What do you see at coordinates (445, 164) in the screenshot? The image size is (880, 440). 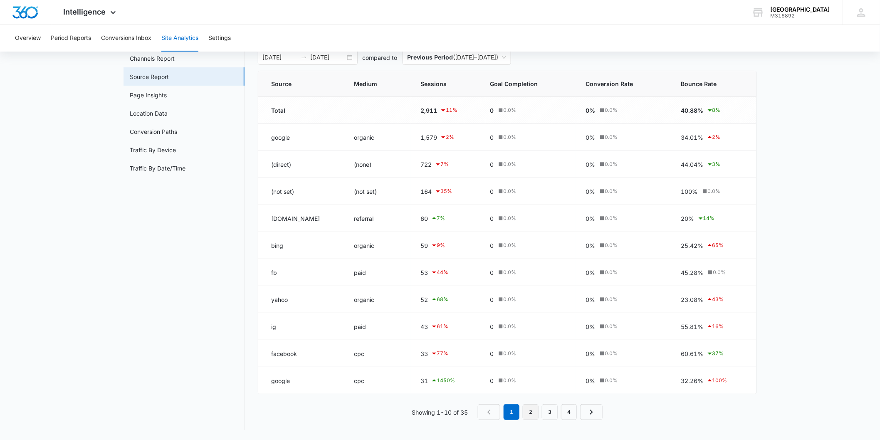 I see `div: 722` at bounding box center [445, 164].